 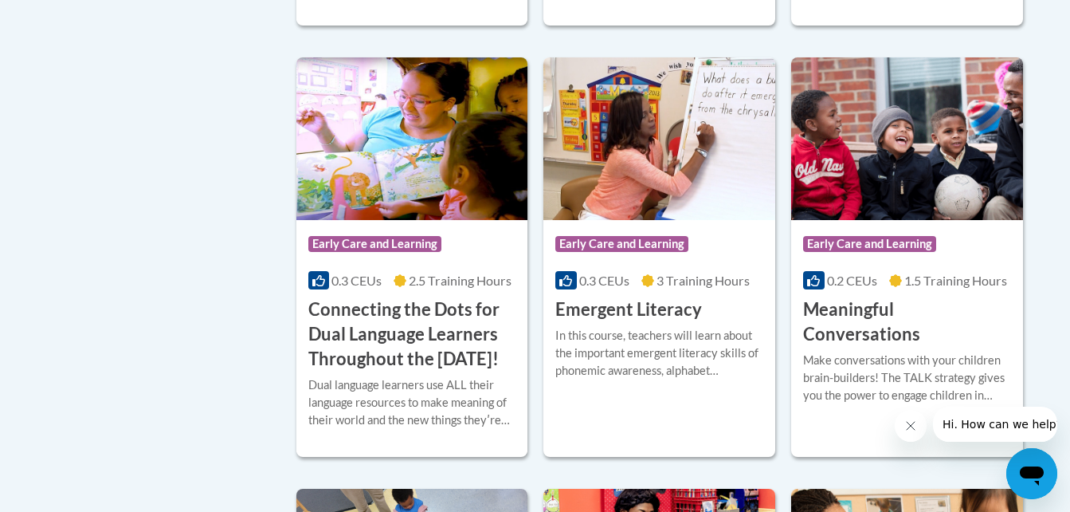 I want to click on a: Course LogoEarly Care and Learning0.3 CEUs2.5 Training Hours Connecting the Dots for Dual Languag..., so click(x=412, y=257).